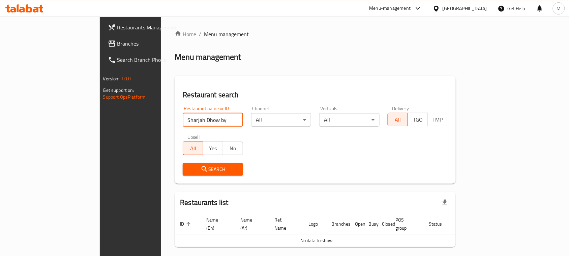 The width and height of the screenshot is (569, 256). Describe the element at coordinates (251, 224) in the screenshot. I see `span: Name (Ar)` at that location.